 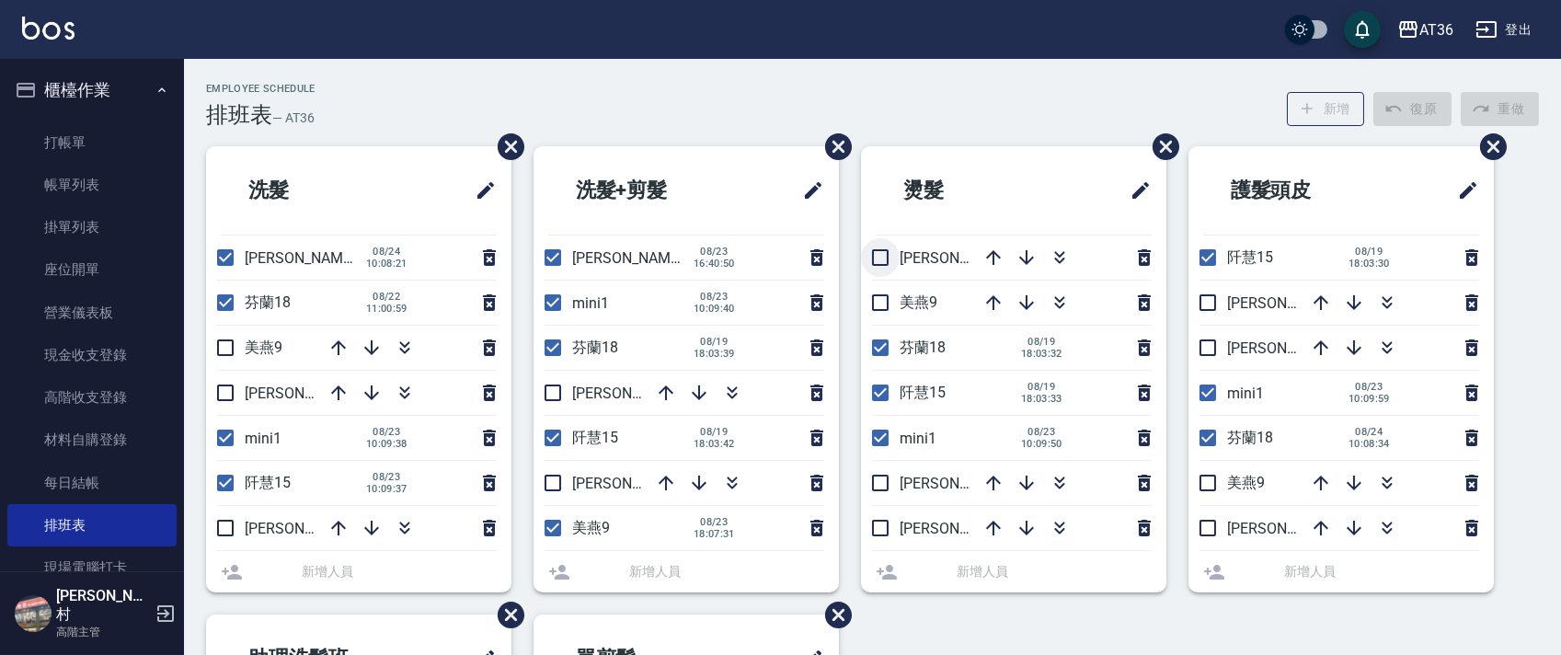 What do you see at coordinates (1042, 353) in the screenshot?
I see `span: 18:03:32` at bounding box center [1042, 353].